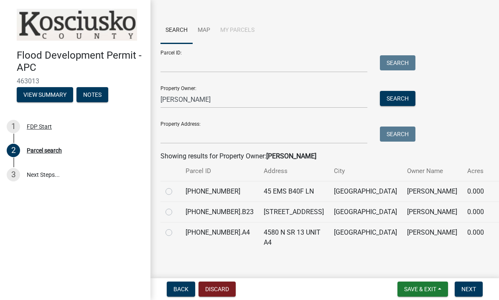  What do you see at coordinates (476, 171) in the screenshot?
I see `th: Acres` at bounding box center [476, 171].